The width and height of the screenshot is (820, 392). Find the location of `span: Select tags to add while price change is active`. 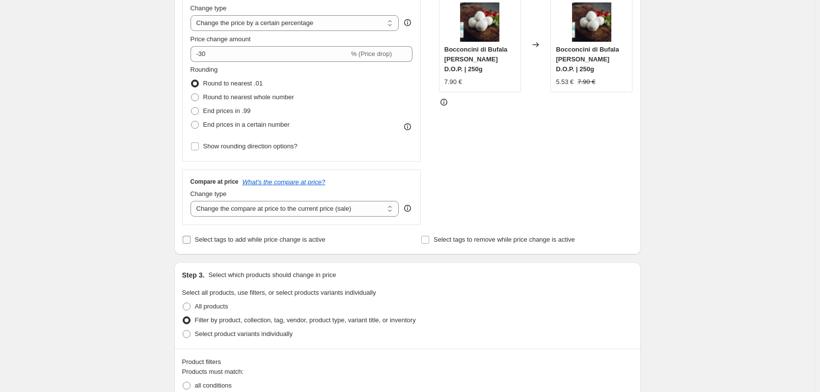

span: Select tags to add while price change is active is located at coordinates (260, 239).